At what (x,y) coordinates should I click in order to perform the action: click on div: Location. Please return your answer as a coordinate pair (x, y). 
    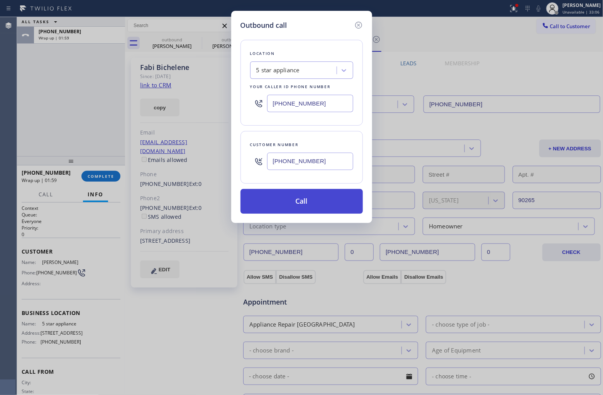
    Looking at the image, I should click on (302, 53).